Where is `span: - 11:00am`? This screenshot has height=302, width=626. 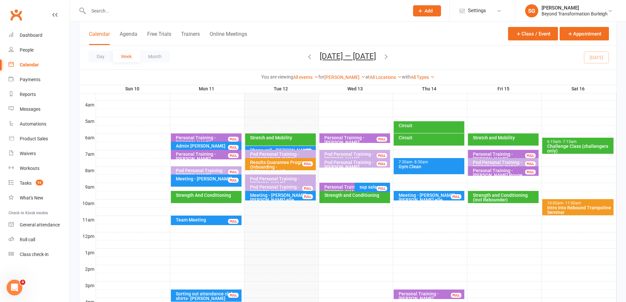
span: - 11:00am is located at coordinates (572, 203).